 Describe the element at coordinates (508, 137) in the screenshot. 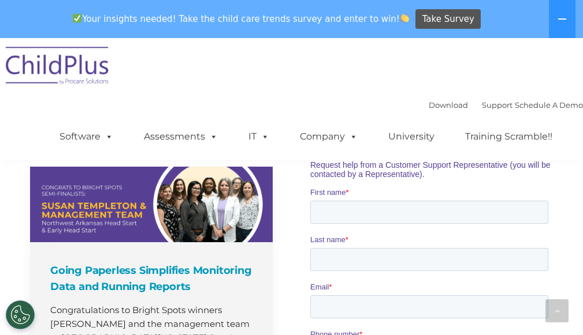

I see `a: Training Scramble!!` at that location.